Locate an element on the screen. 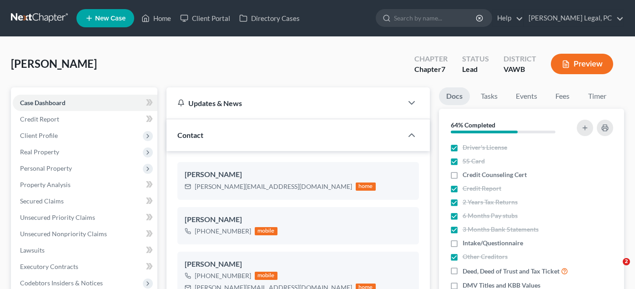 The image size is (635, 289). a: Case Dashboard is located at coordinates (85, 103).